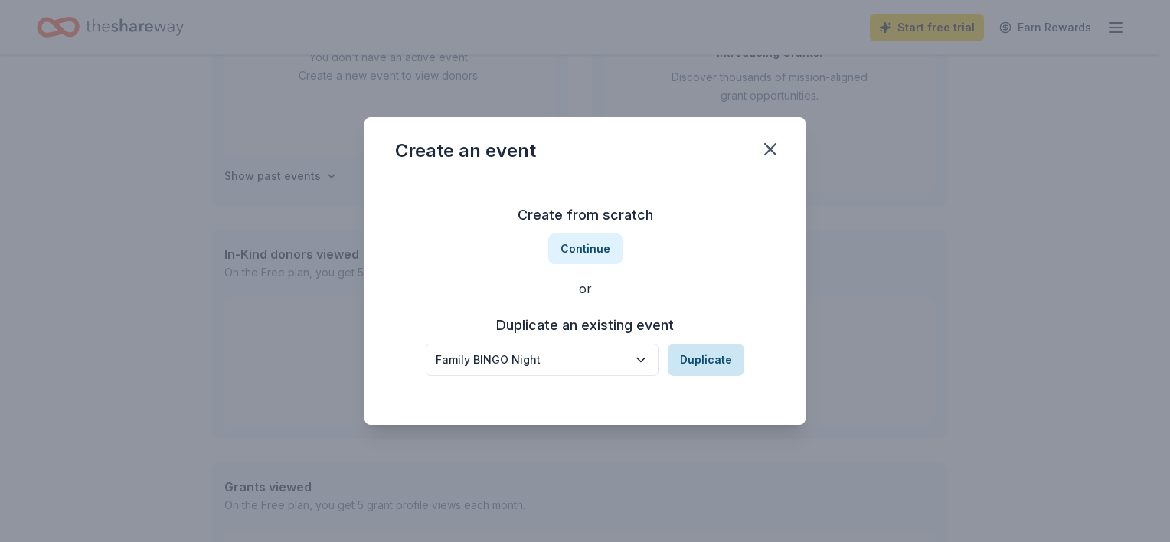 The image size is (1170, 542). Describe the element at coordinates (585, 249) in the screenshot. I see `button: Continue` at that location.